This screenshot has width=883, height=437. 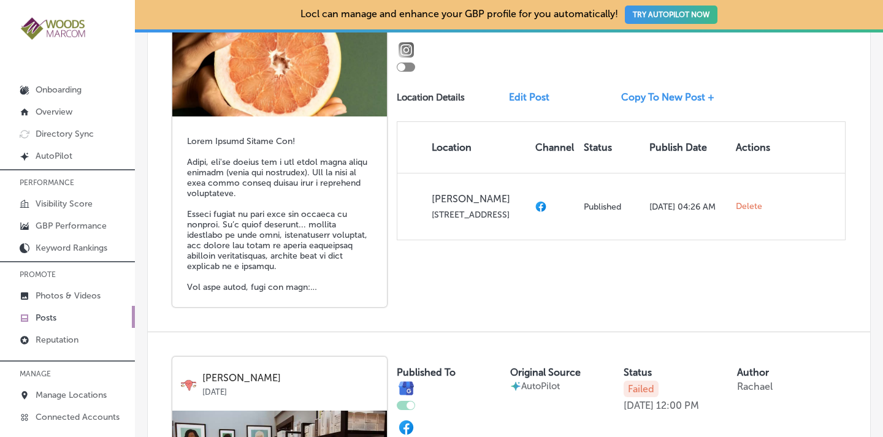 I want to click on p: Keyword Rankings, so click(x=71, y=248).